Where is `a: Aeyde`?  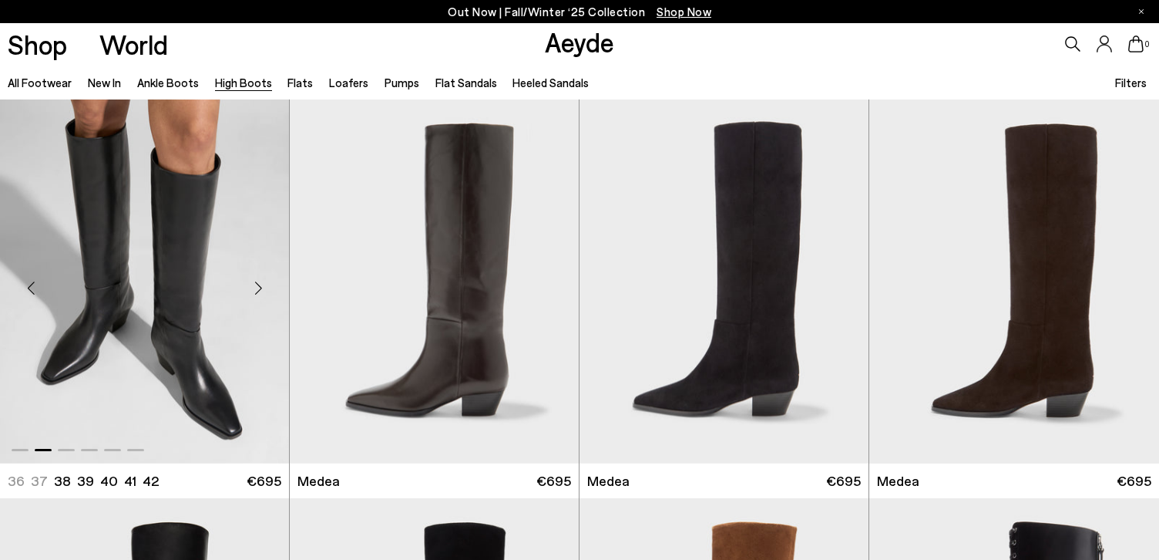
a: Aeyde is located at coordinates (580, 42).